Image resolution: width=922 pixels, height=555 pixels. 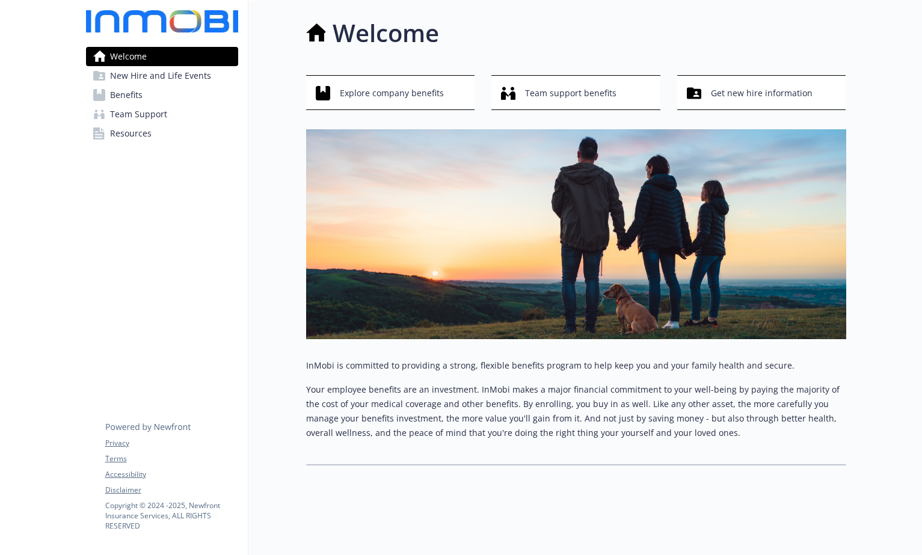 I want to click on a: Privacy, so click(x=172, y=443).